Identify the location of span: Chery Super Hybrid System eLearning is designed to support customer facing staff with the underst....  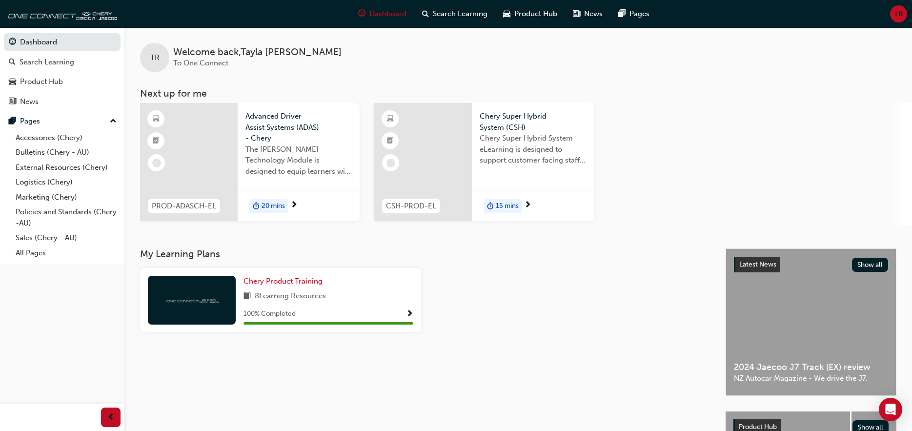
(533, 149).